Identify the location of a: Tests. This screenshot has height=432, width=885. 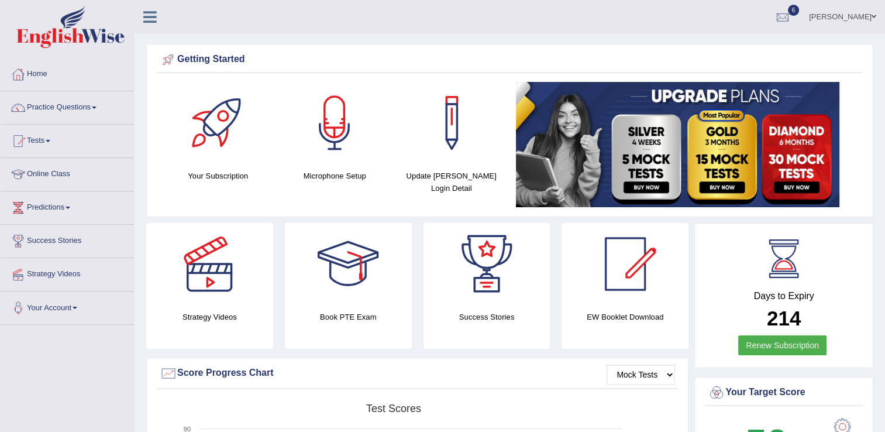
(67, 139).